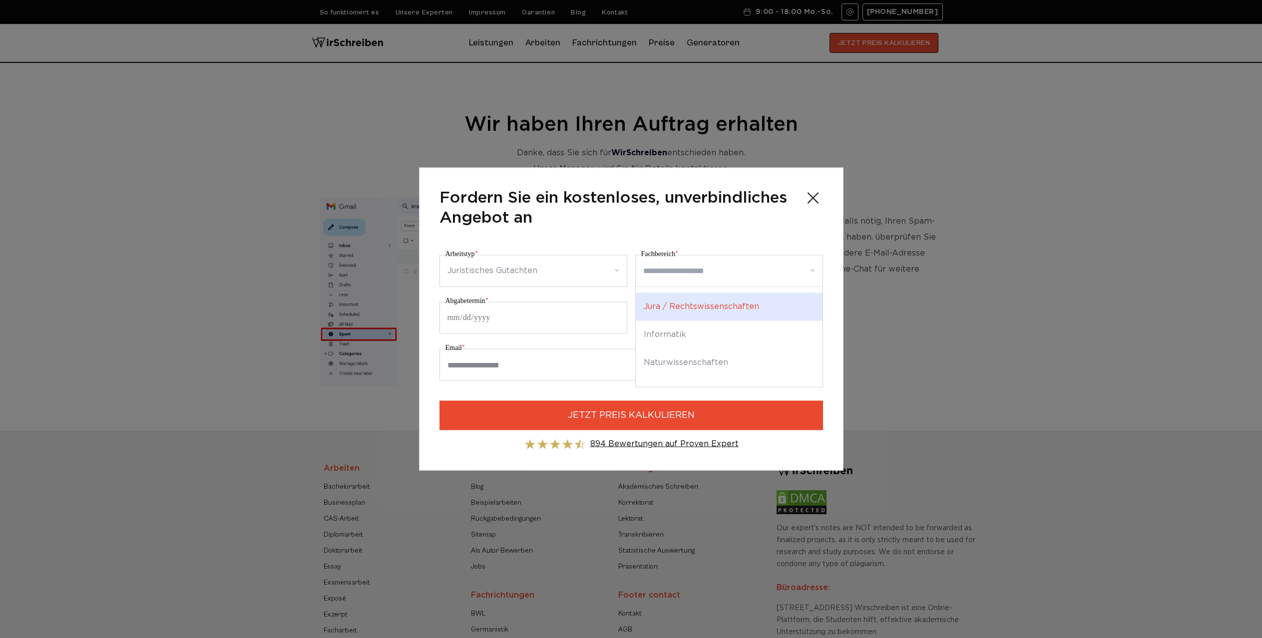 Image resolution: width=1262 pixels, height=638 pixels. Describe the element at coordinates (462, 254) in the screenshot. I see `label: Arbeitstyp` at that location.